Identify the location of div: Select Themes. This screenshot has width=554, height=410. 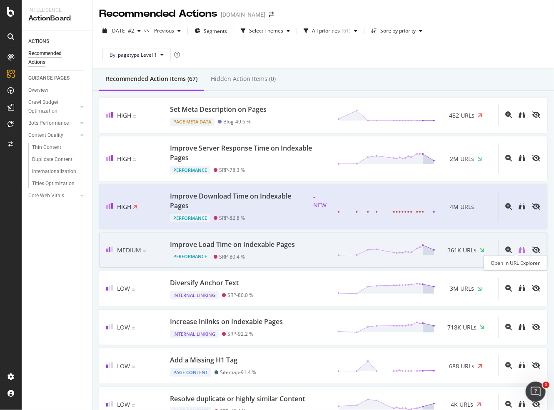
(266, 31).